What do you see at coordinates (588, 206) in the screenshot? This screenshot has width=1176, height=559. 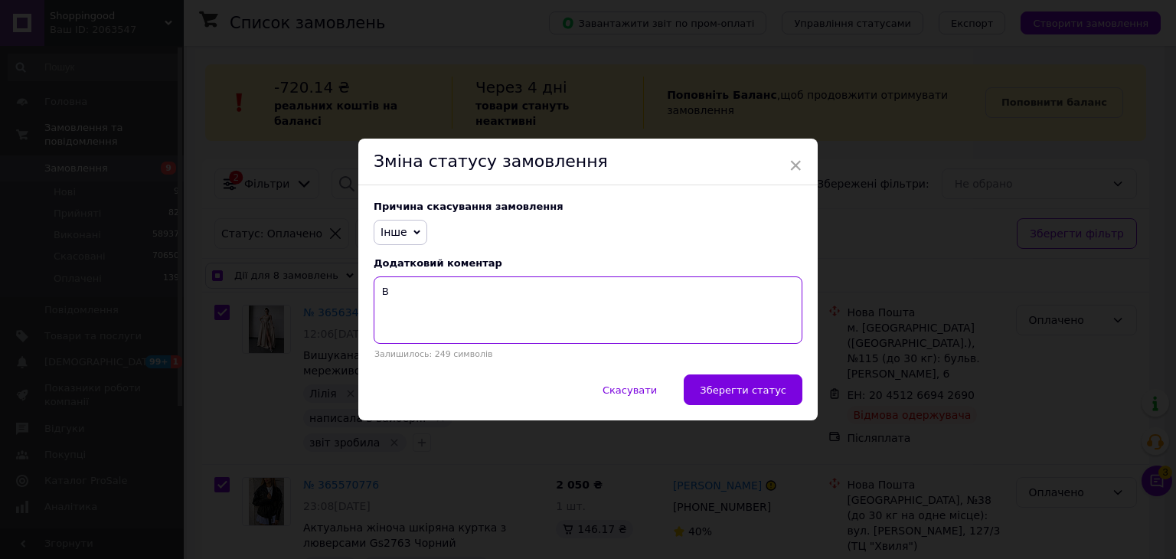 I see `div: Причина скасування замовлення` at bounding box center [588, 206].